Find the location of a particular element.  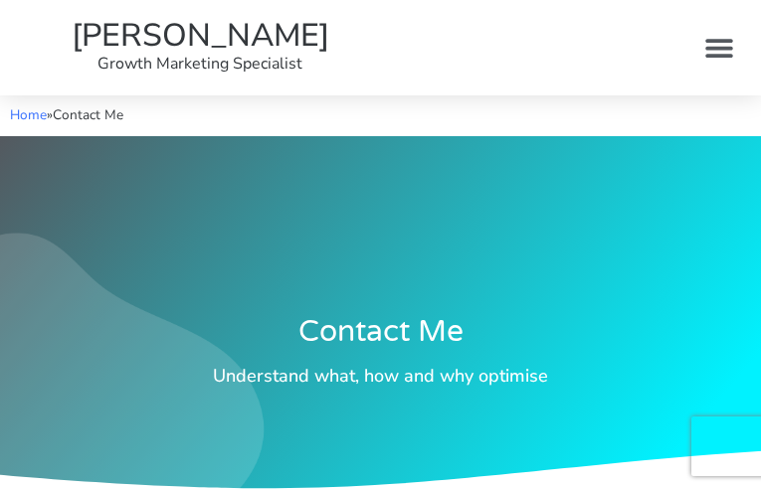

h3: Understand what, how and why optimise is located at coordinates (380, 376).